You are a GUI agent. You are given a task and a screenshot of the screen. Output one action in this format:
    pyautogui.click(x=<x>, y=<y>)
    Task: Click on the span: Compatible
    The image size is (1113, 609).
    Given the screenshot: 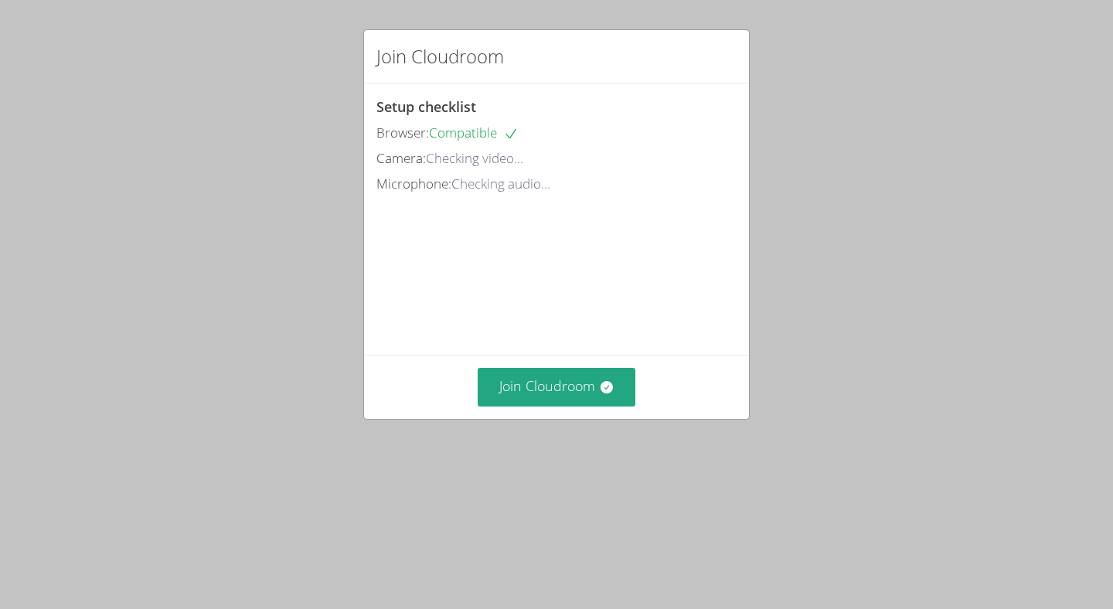 What is the action you would take?
    pyautogui.click(x=474, y=132)
    